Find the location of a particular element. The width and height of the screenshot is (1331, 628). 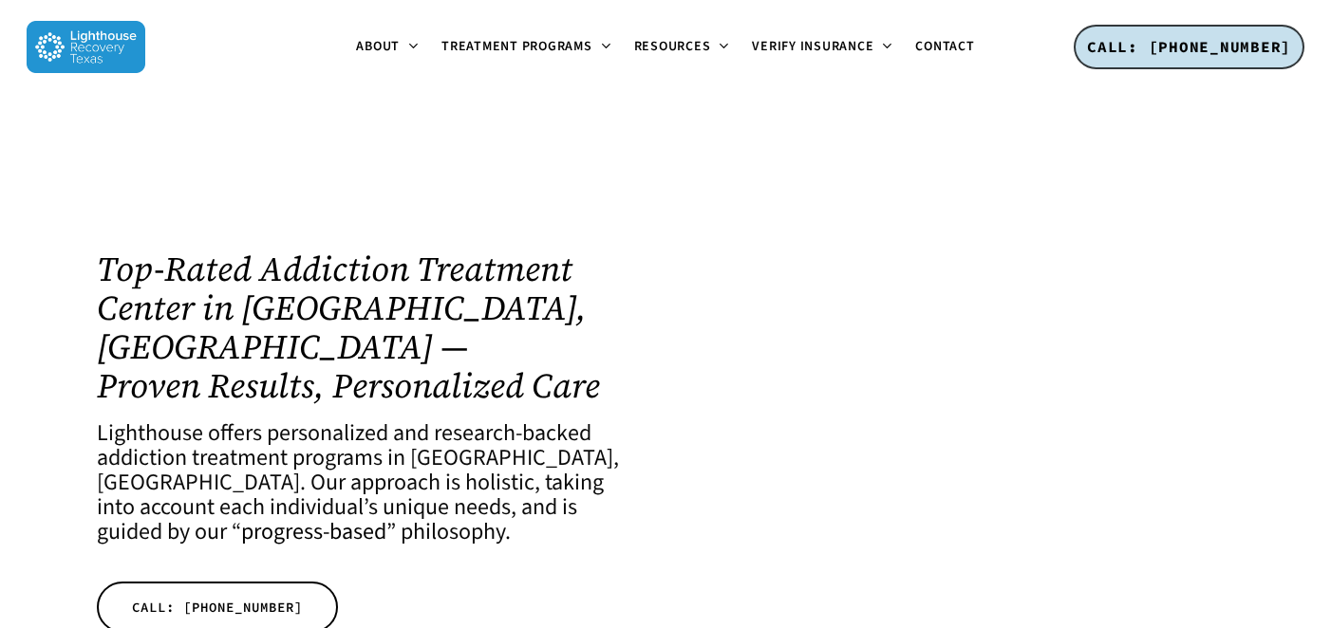

a: Contact is located at coordinates (945, 47).